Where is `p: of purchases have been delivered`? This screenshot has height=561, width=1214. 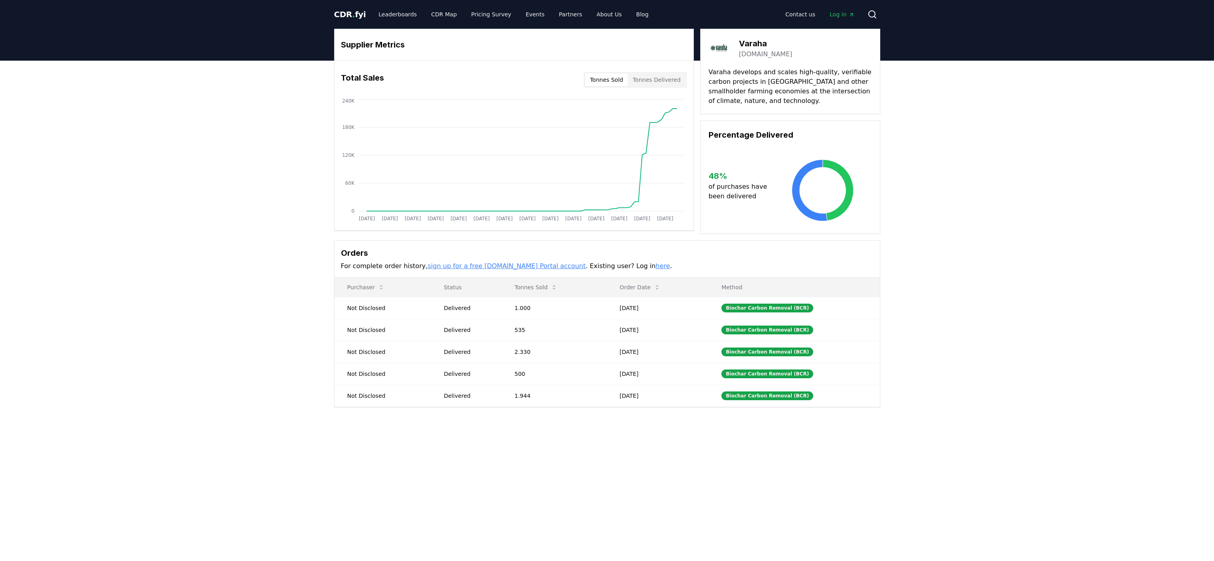
p: of purchases have been delivered is located at coordinates (741, 192).